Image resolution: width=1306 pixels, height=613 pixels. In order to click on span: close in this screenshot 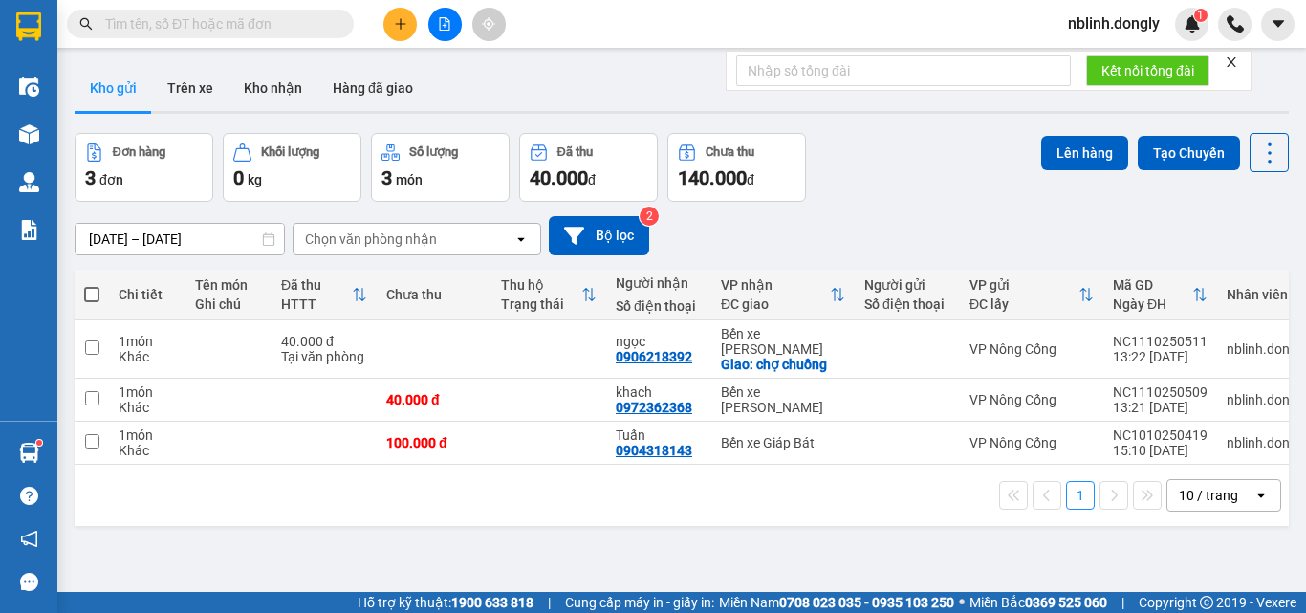, I will do `click(1231, 62)`.